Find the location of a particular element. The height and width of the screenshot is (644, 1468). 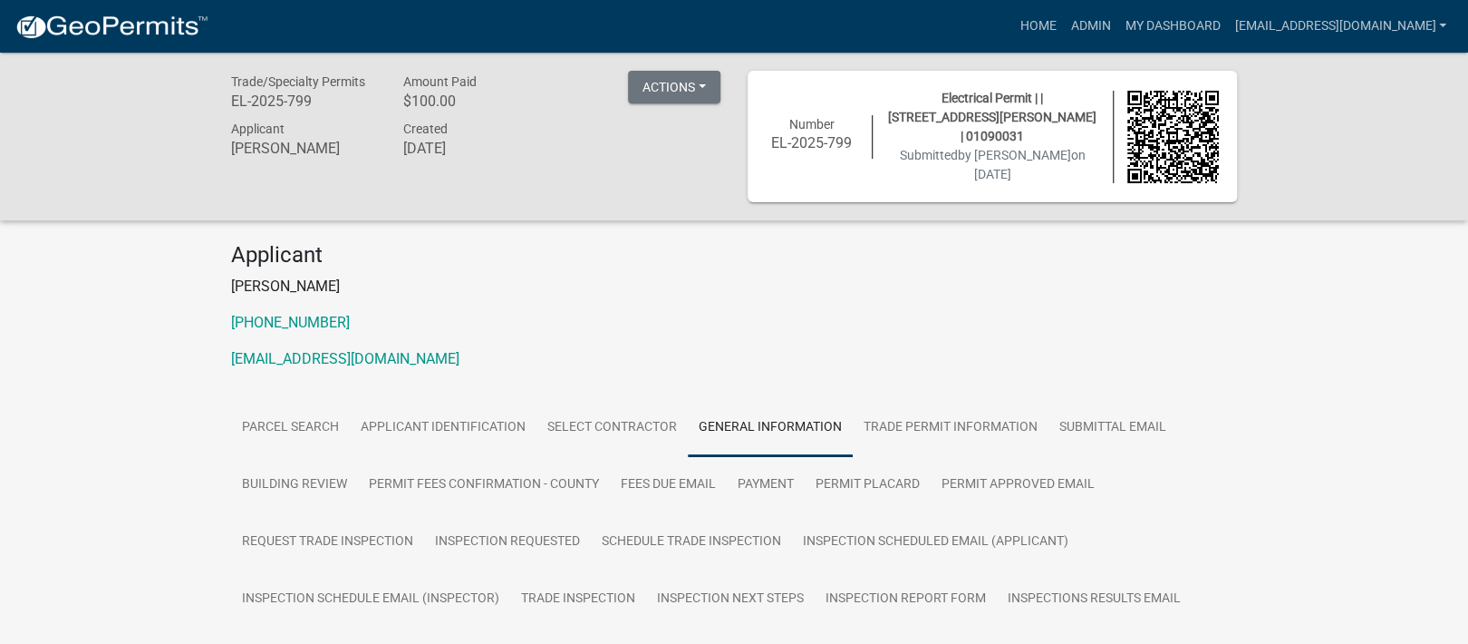

img: QR code is located at coordinates (1174, 137).